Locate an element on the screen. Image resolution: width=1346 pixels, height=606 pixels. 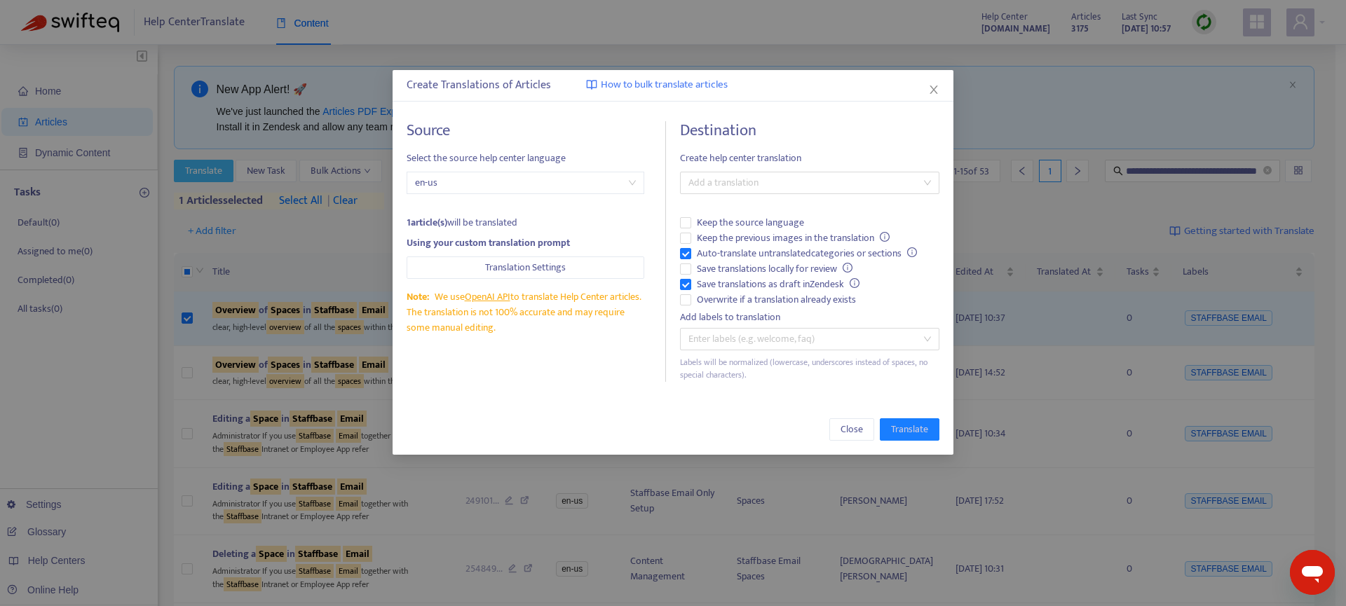
span: Overwrite if a translation already exists is located at coordinates (776, 300).